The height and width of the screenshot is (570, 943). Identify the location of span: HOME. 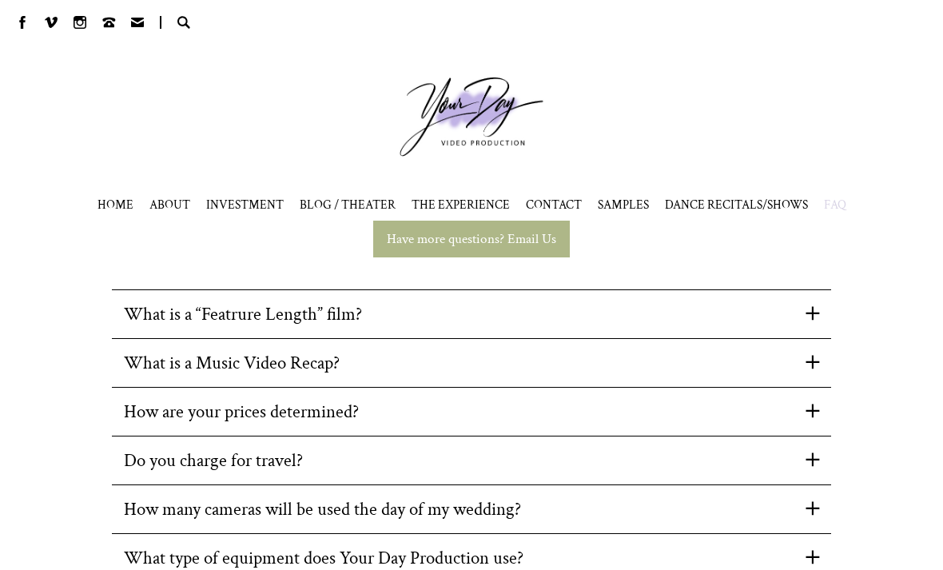
(115, 205).